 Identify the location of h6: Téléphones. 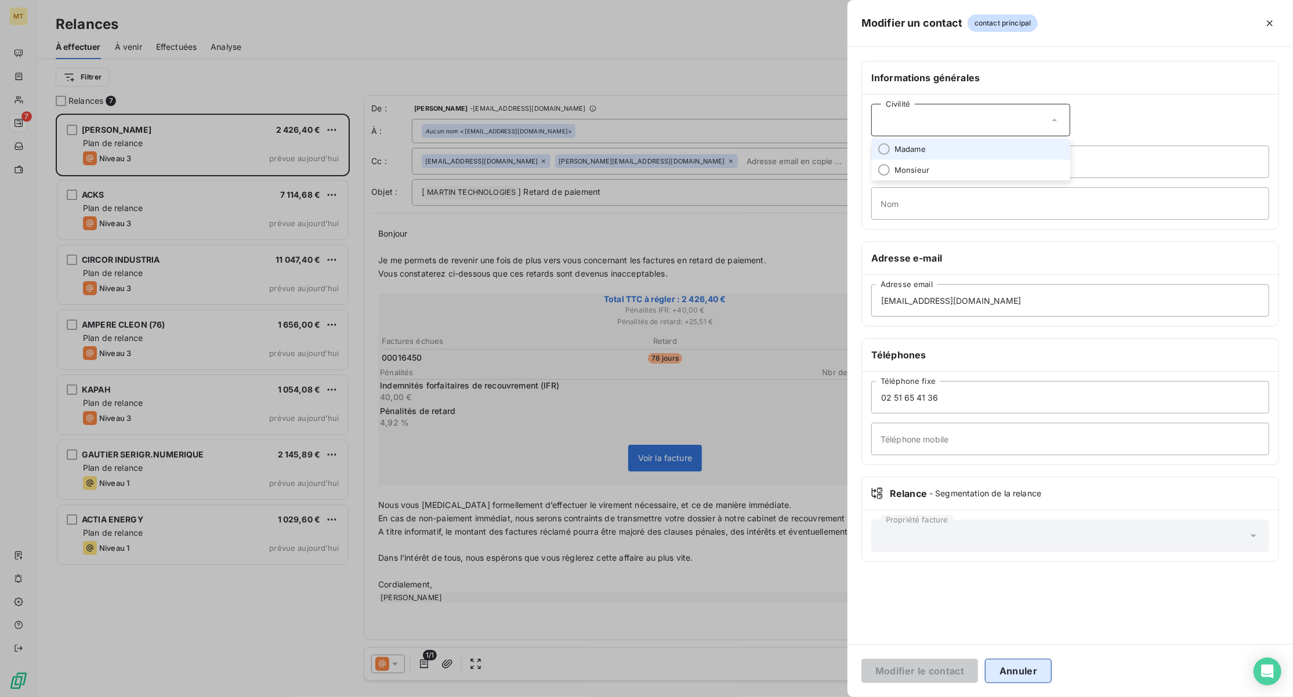
(1071, 355).